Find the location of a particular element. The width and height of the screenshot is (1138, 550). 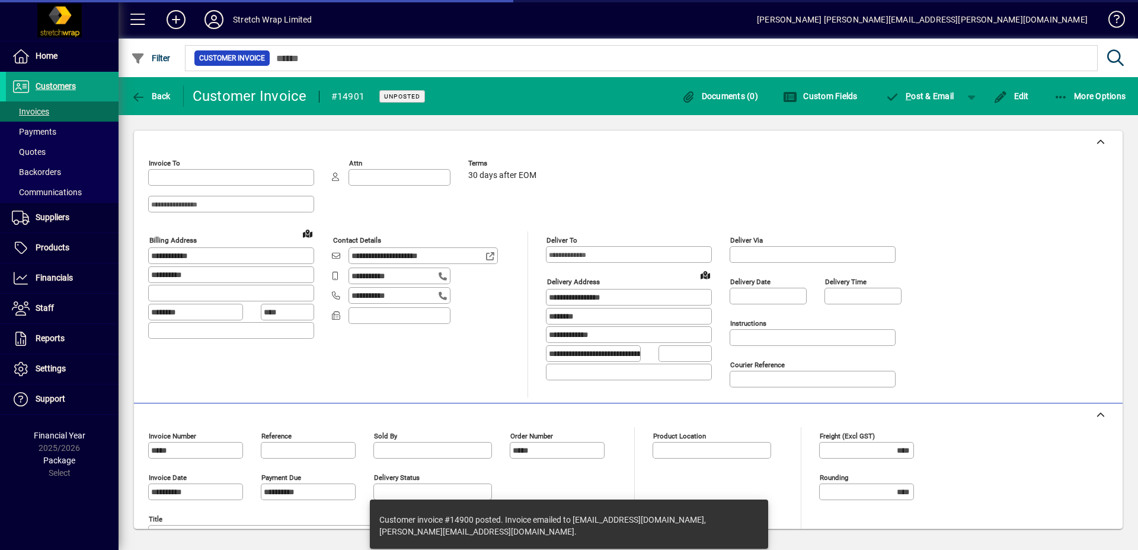

button: Back is located at coordinates (151, 96).